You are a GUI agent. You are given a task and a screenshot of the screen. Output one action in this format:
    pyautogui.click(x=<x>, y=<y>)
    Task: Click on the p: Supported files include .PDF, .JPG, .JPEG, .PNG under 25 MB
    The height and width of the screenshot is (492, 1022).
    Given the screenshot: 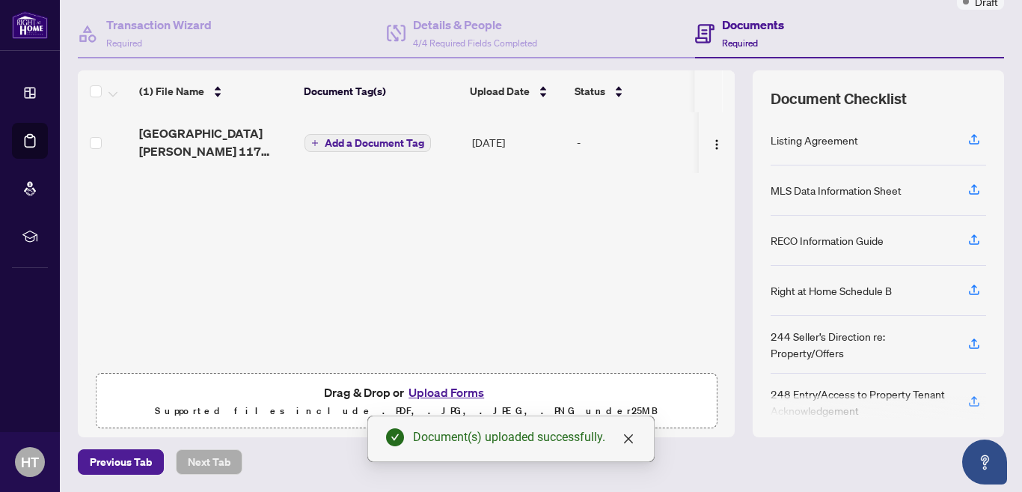 What is the action you would take?
    pyautogui.click(x=406, y=411)
    